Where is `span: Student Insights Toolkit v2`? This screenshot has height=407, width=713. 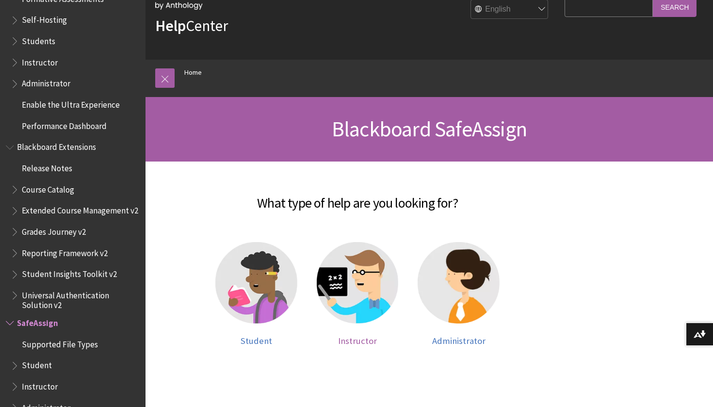
span: Student Insights Toolkit v2 is located at coordinates (69, 273).